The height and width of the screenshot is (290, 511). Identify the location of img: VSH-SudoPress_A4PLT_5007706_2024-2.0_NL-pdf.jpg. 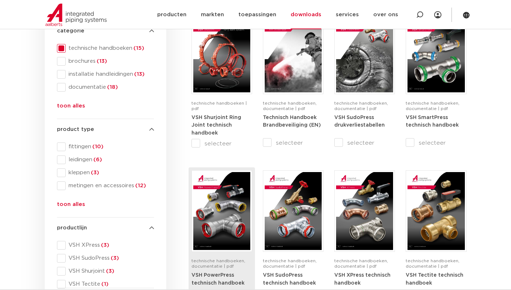
(365, 53).